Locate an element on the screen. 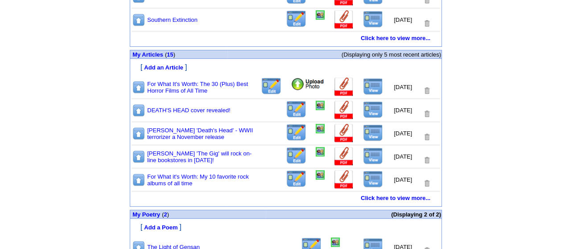  a: Add an Article is located at coordinates (164, 67).